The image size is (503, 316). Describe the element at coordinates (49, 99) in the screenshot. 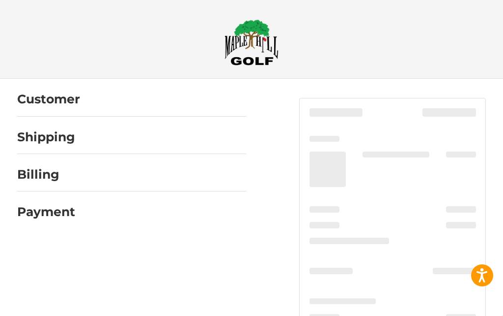

I see `h2: Customer` at that location.